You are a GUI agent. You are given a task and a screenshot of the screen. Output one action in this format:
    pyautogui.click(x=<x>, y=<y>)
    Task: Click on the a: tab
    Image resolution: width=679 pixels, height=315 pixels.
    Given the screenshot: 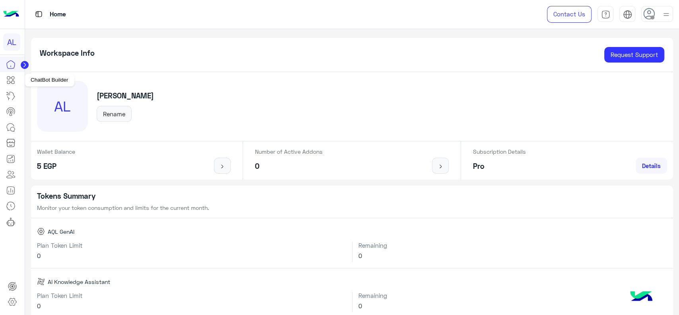 What is the action you would take?
    pyautogui.click(x=605, y=14)
    